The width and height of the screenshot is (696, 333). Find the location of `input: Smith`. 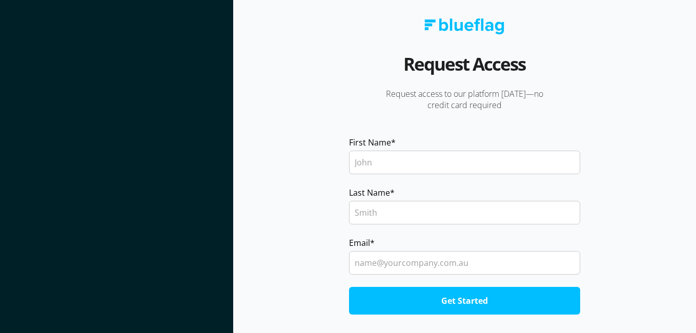

input: Smith is located at coordinates (465, 213).